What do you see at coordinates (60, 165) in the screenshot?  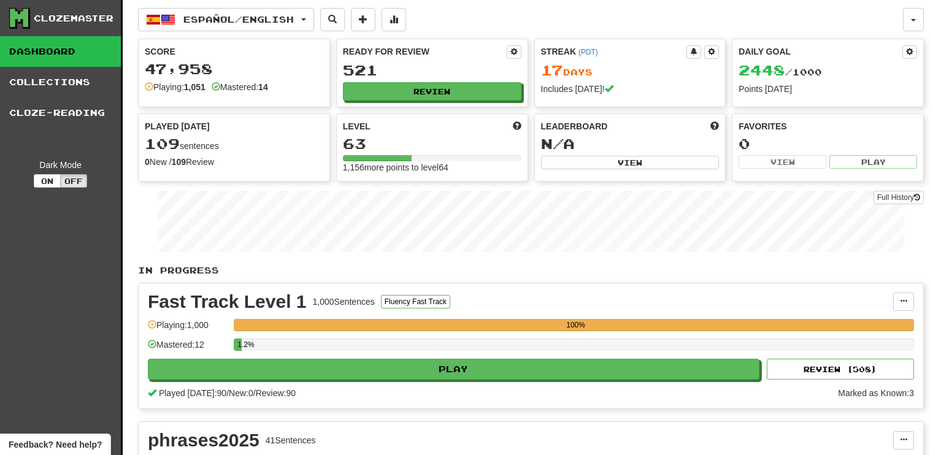 I see `div: Dark Mode` at bounding box center [60, 165].